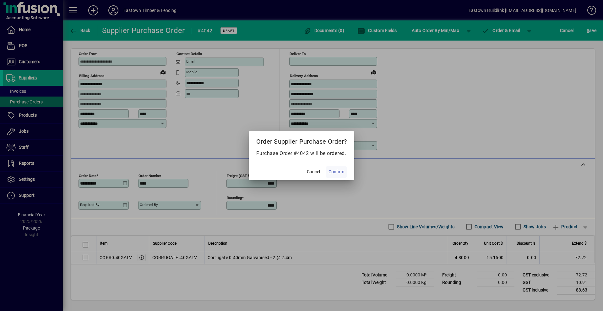  What do you see at coordinates (314, 172) in the screenshot?
I see `span: Cancel` at bounding box center [314, 172].